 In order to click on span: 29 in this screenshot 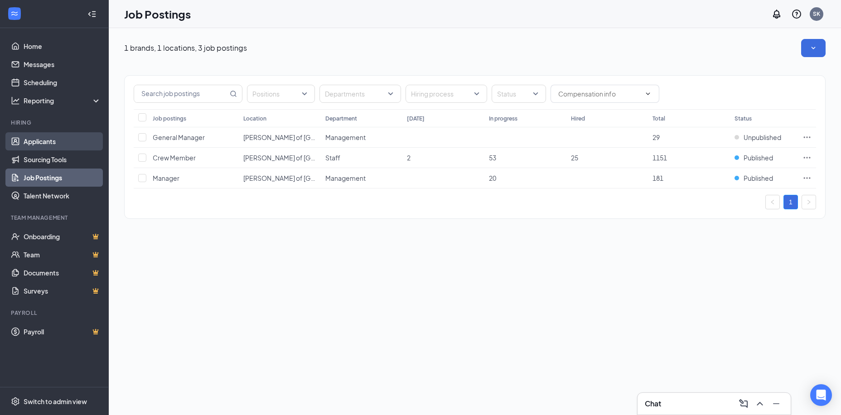, I will do `click(656, 137)`.